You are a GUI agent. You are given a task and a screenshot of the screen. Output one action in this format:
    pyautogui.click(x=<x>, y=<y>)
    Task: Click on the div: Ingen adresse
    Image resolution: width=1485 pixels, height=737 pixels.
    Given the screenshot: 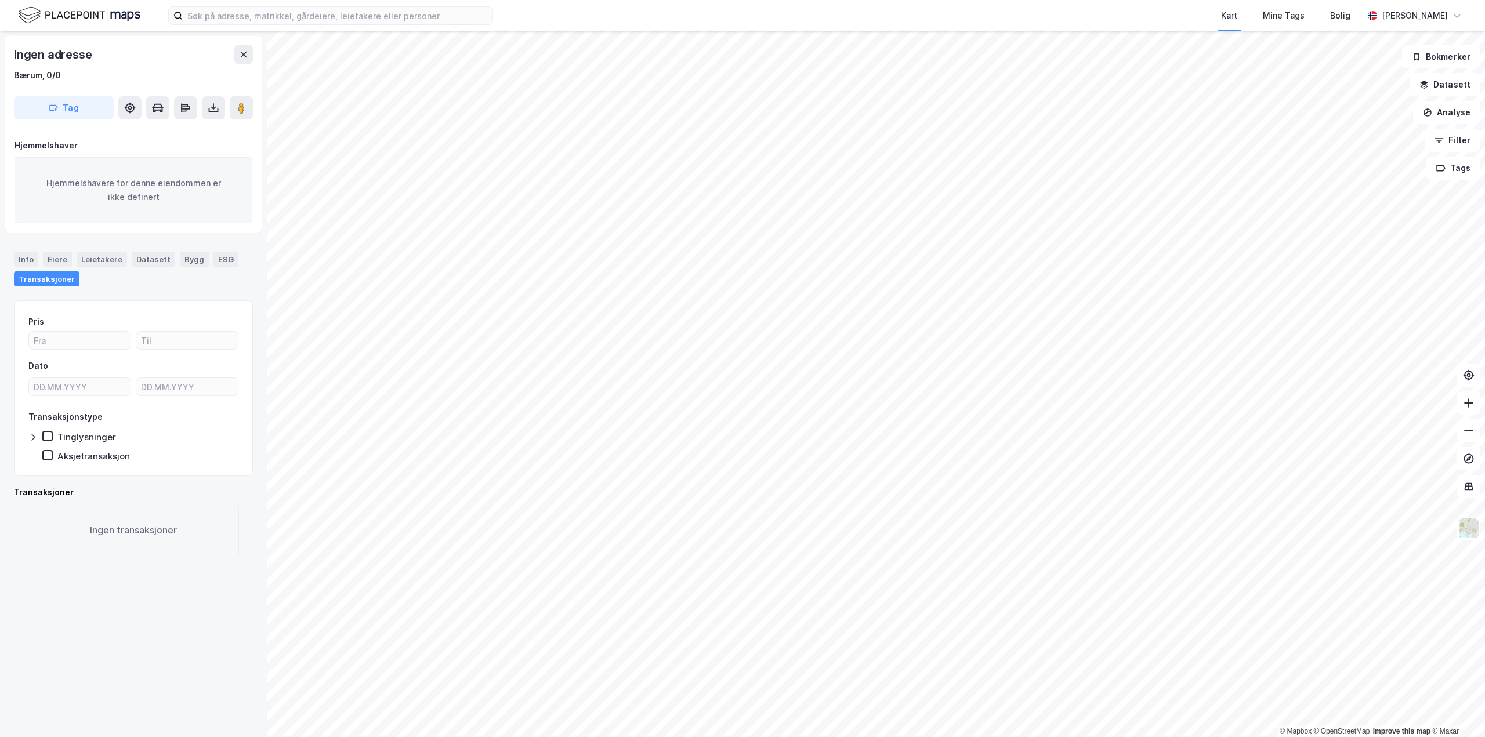 What is the action you would take?
    pyautogui.click(x=54, y=55)
    